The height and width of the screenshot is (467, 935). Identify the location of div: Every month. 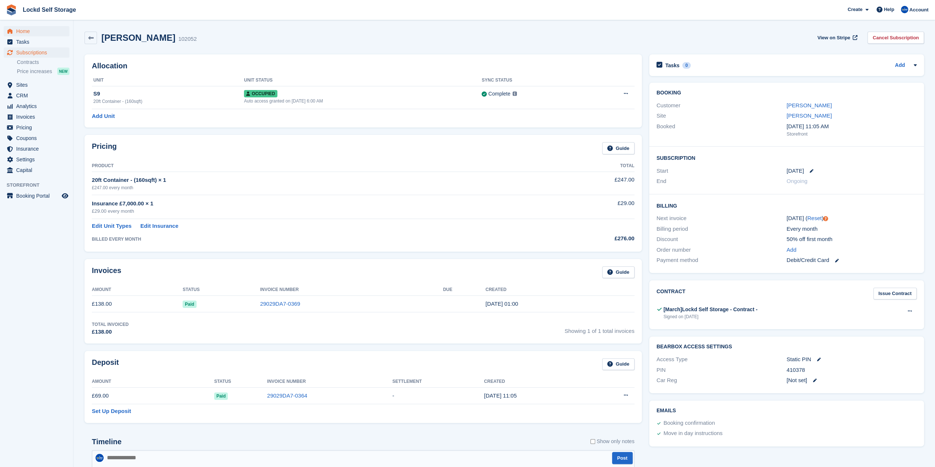
(852, 229).